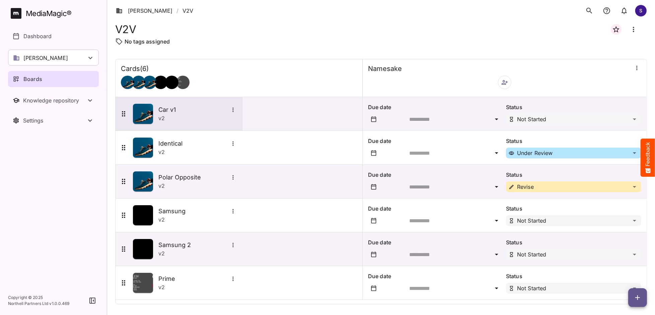 This screenshot has height=315, width=655. I want to click on button: search, so click(589, 11).